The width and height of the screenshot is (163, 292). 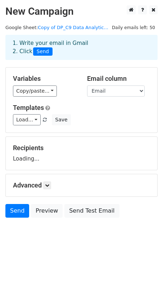 I want to click on h2: New Campaign, so click(x=81, y=11).